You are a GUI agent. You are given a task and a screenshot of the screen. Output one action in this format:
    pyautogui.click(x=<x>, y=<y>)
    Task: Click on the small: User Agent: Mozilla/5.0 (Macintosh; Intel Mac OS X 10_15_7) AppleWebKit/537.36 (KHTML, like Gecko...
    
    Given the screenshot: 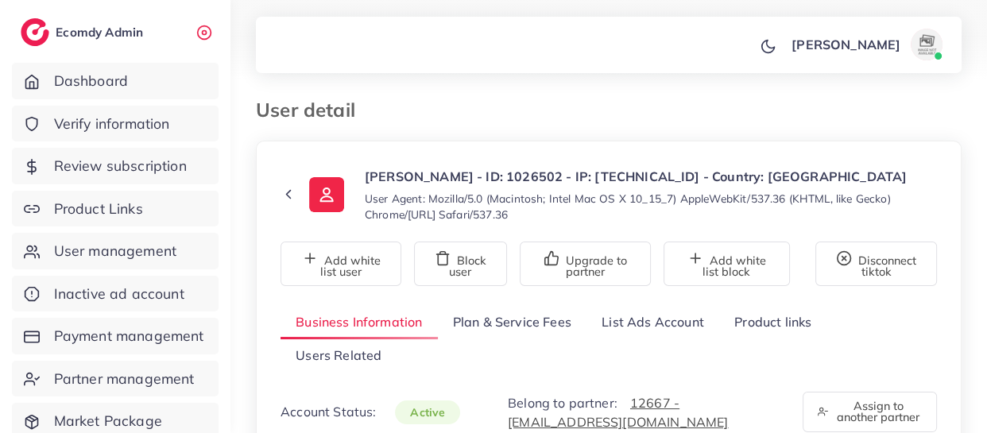 What is the action you would take?
    pyautogui.click(x=651, y=207)
    